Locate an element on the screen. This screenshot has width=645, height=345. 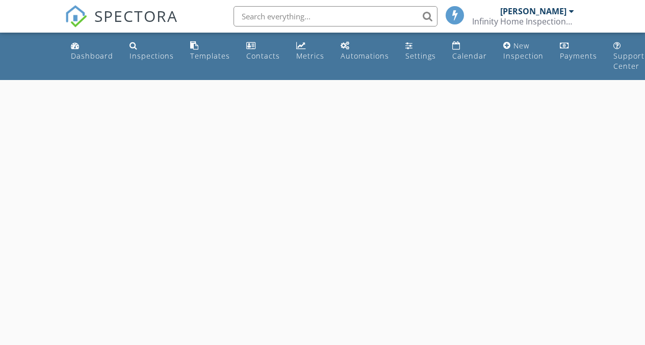
span: SPECTORA is located at coordinates (136, 16).